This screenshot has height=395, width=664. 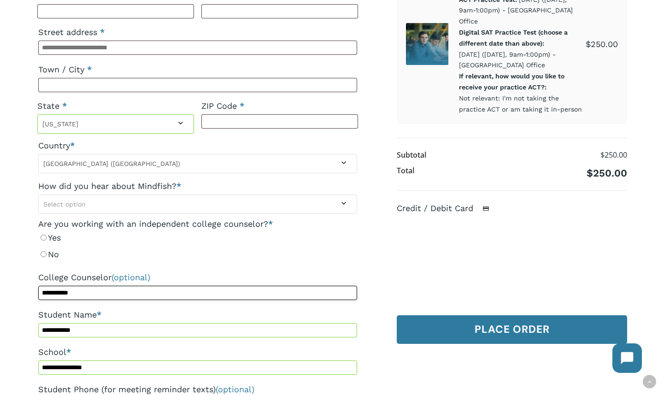 I want to click on th: Total, so click(x=406, y=172).